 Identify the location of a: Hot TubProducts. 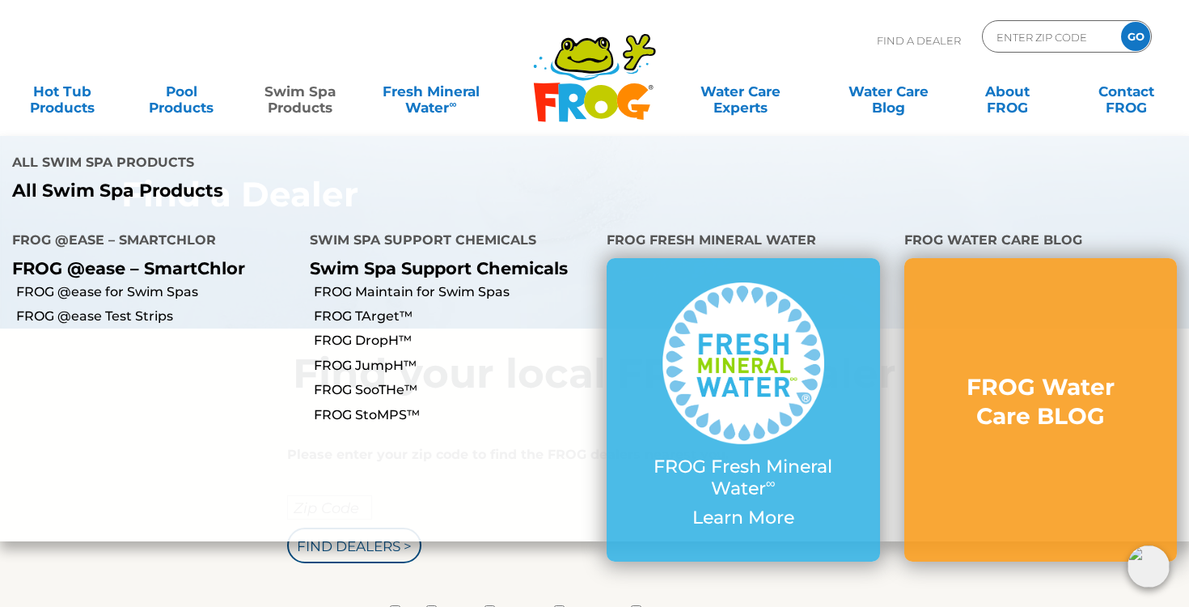
(62, 91).